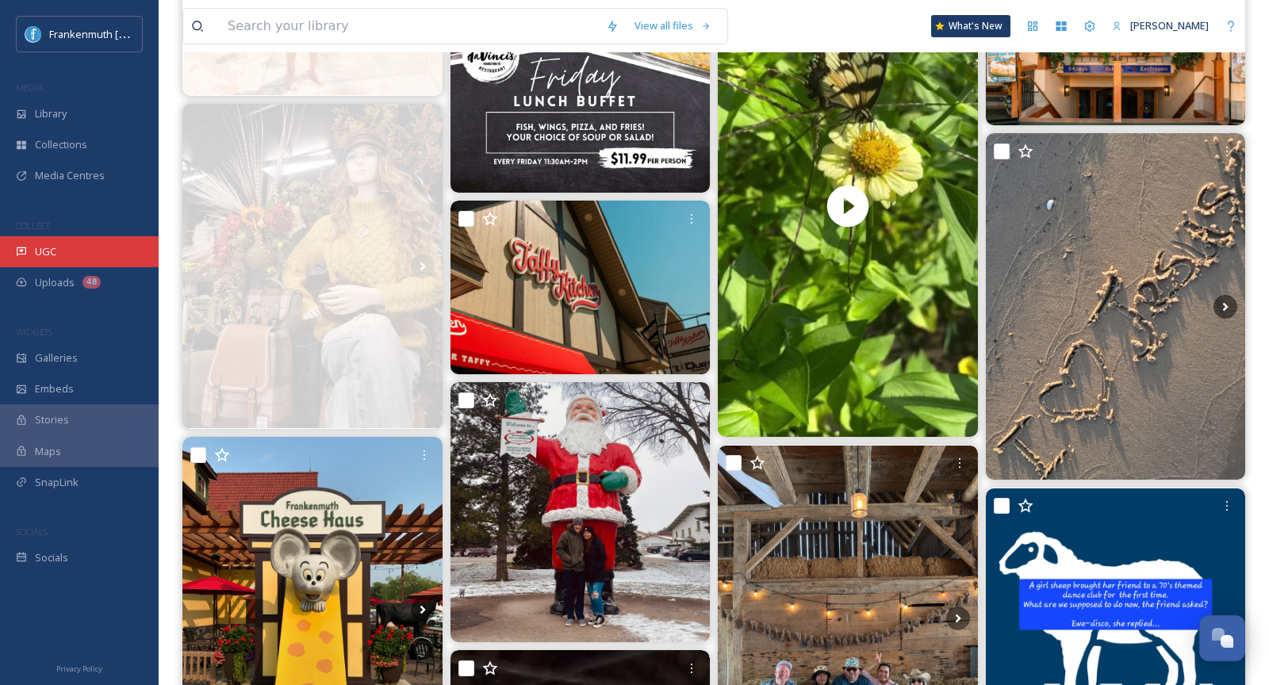 Image resolution: width=1269 pixels, height=685 pixels. Describe the element at coordinates (33, 34) in the screenshot. I see `img: Social%20Media%20PFP%202025.jpg` at that location.